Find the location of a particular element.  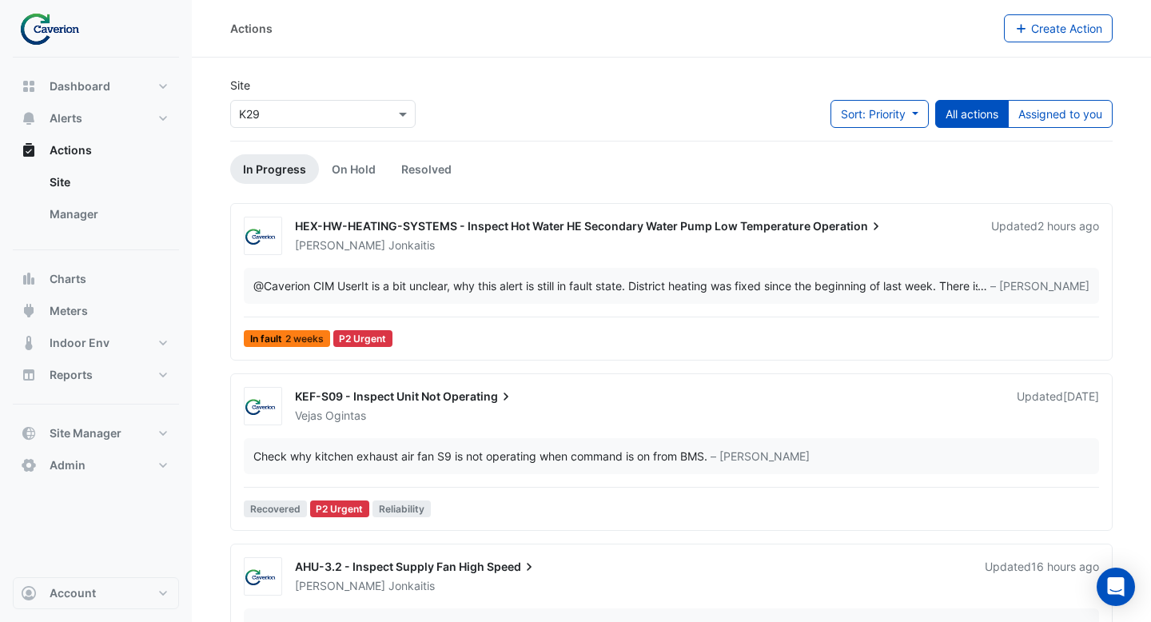

button: Dashboard is located at coordinates (96, 86).